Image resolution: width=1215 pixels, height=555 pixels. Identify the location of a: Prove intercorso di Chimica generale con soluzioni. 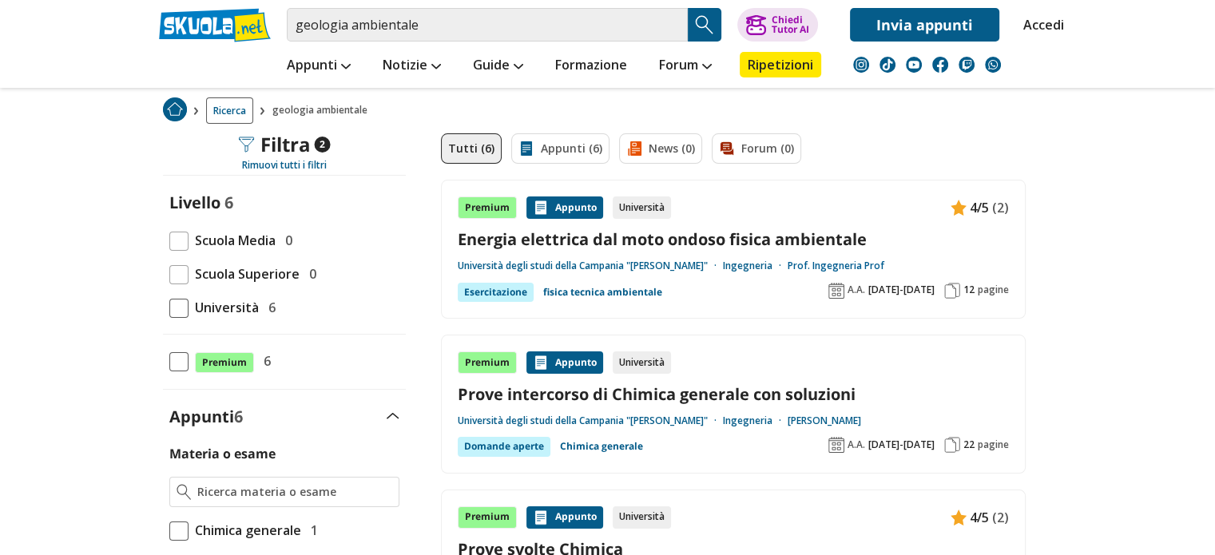
(733, 394).